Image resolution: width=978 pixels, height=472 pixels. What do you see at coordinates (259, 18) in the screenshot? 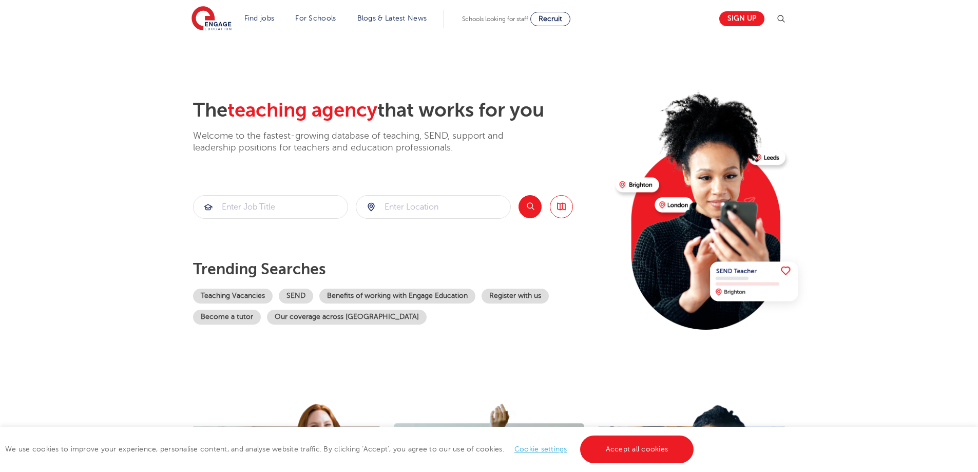
I see `a: Find jobs` at bounding box center [259, 18].